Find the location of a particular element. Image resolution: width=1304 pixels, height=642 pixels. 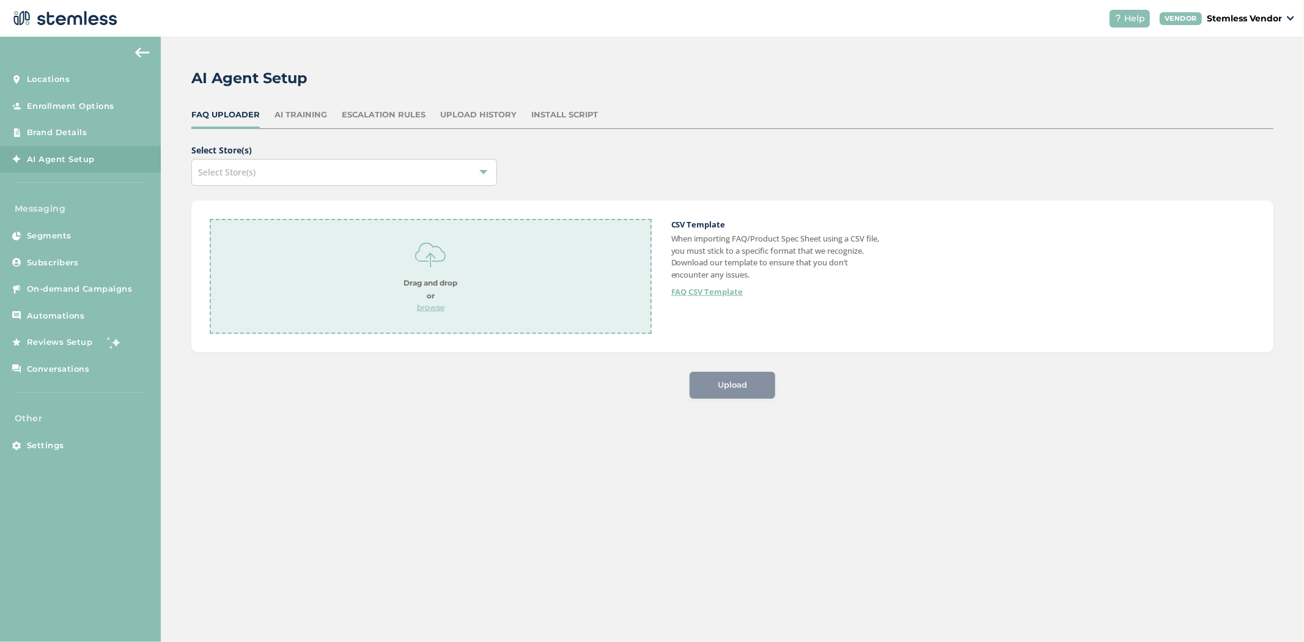

h2: CSV Template is located at coordinates (776, 225).